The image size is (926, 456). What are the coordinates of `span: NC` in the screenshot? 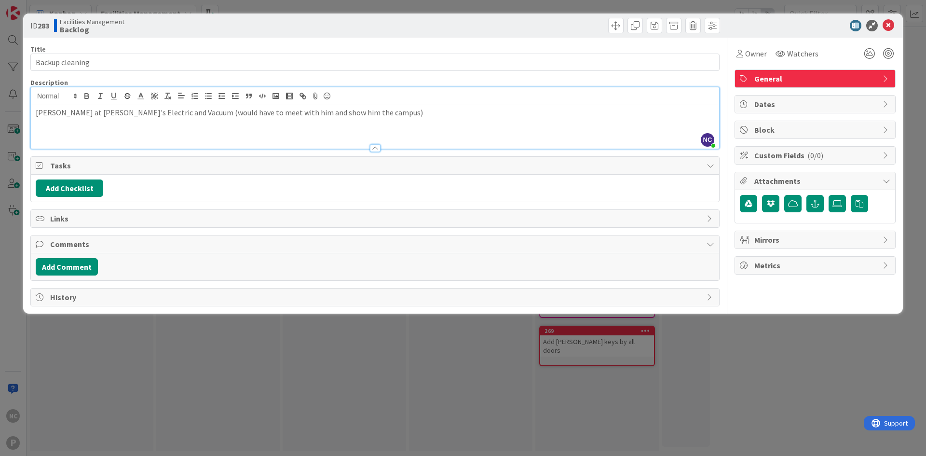 It's located at (708, 140).